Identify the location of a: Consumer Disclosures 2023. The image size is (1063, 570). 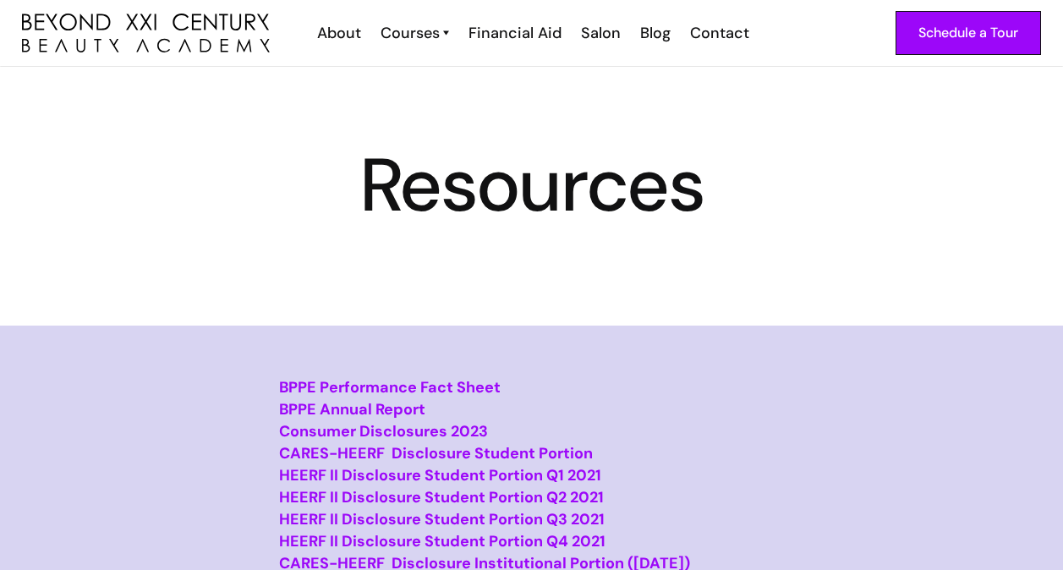
(383, 431).